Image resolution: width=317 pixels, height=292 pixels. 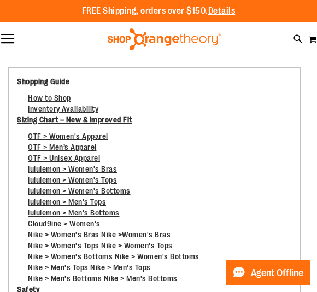 I want to click on p: FREE Shipping, orders over $150., so click(x=159, y=11).